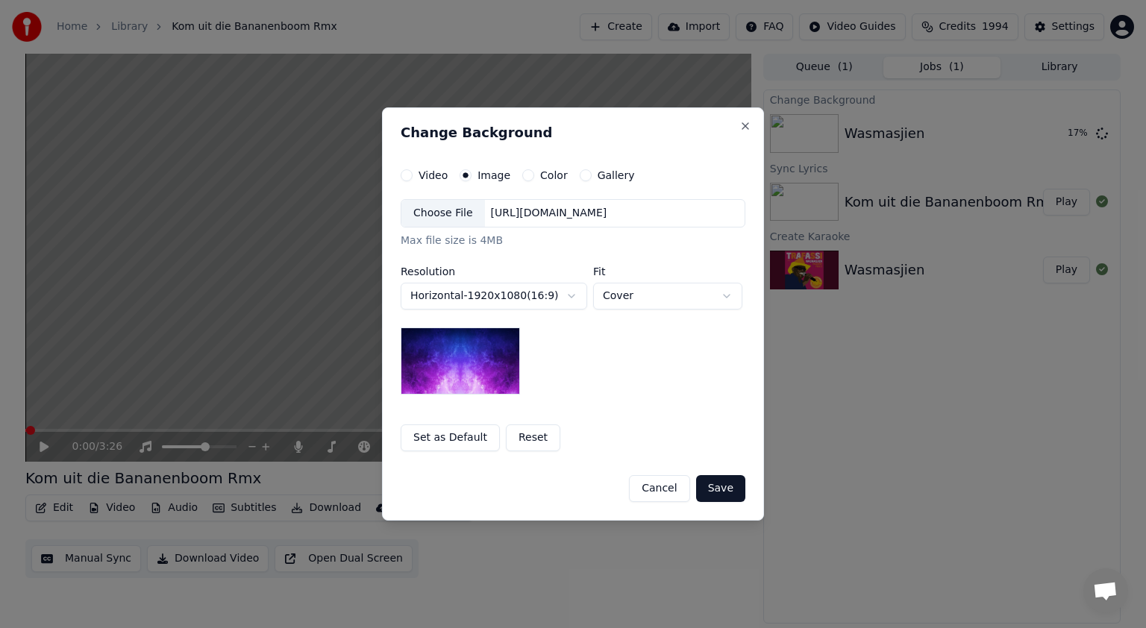 This screenshot has height=628, width=1146. Describe the element at coordinates (667, 271) in the screenshot. I see `label: Fit` at that location.